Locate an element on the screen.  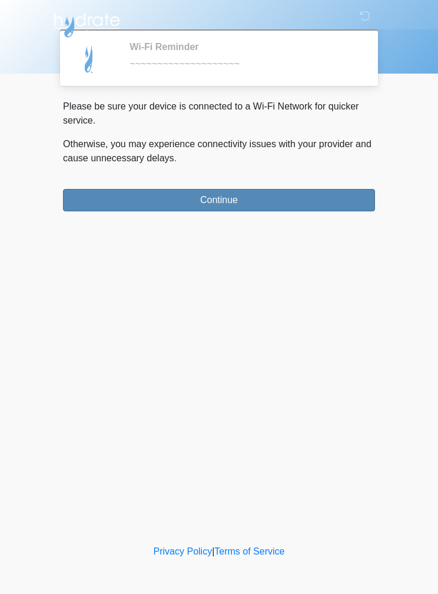
img: Hydrate IV Bar - Flagstaff Logo is located at coordinates (87, 24).